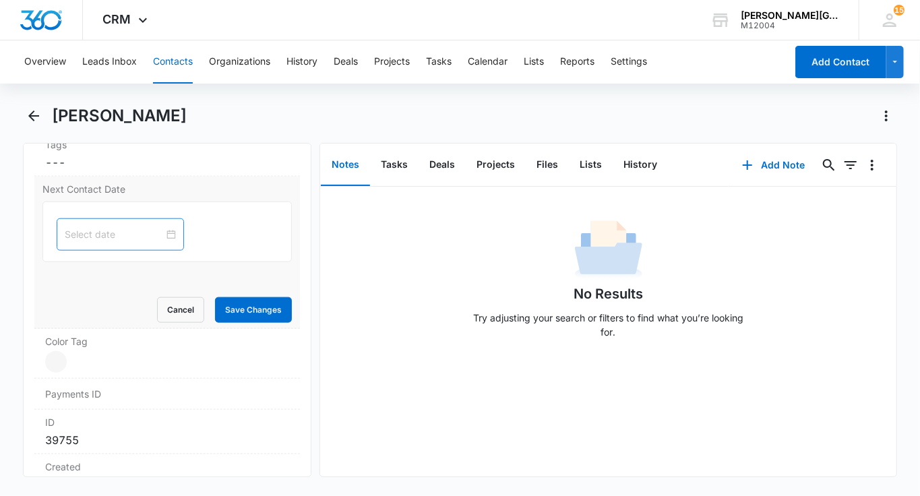  Describe the element at coordinates (167, 394) in the screenshot. I see `div: Payments ID` at that location.